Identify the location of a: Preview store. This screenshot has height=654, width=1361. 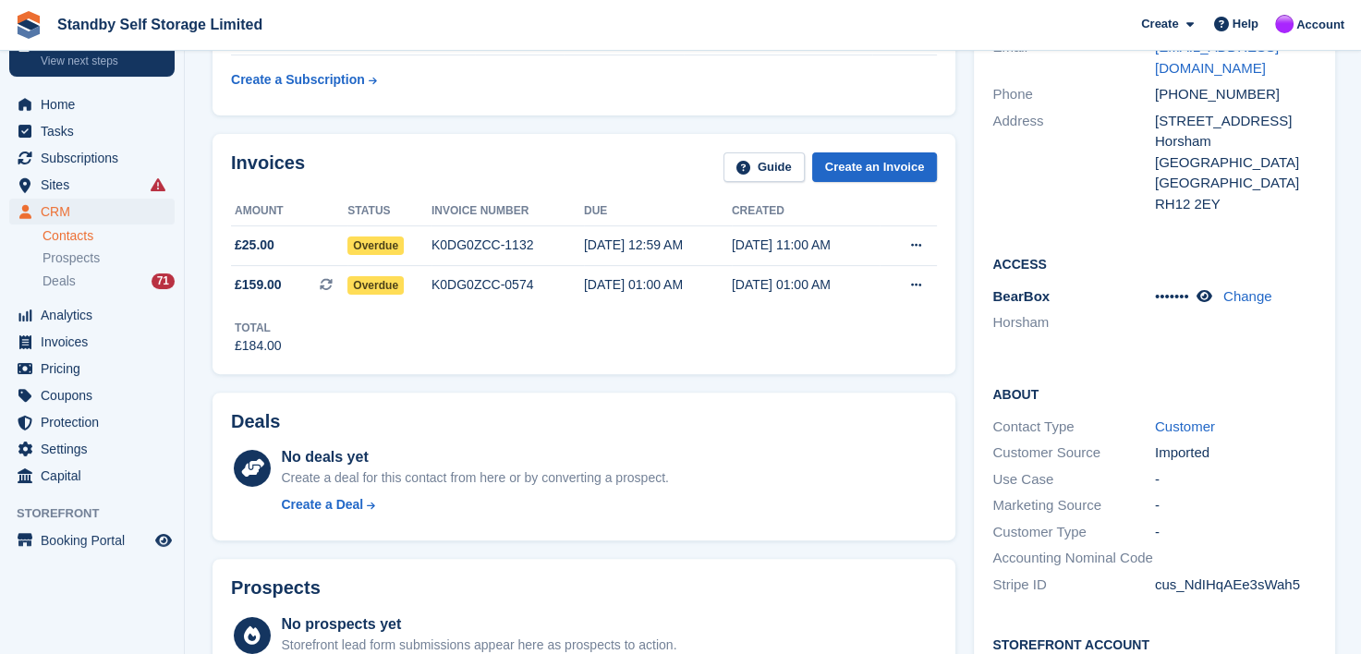
(164, 540).